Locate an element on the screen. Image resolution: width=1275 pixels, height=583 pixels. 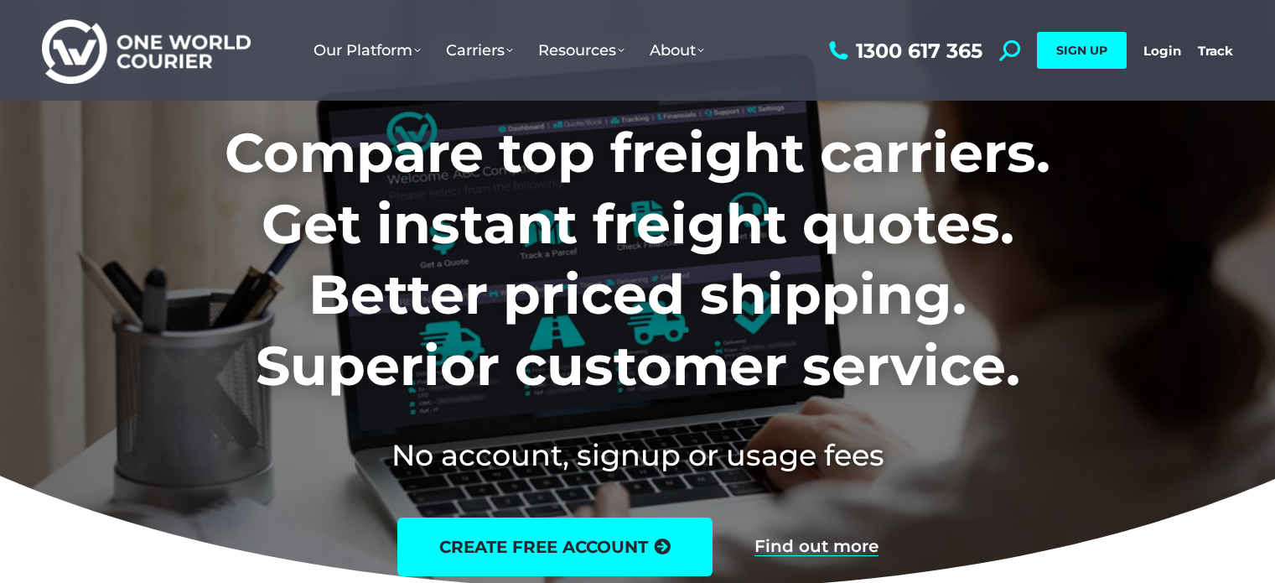
a: Our Platform is located at coordinates (367, 50).